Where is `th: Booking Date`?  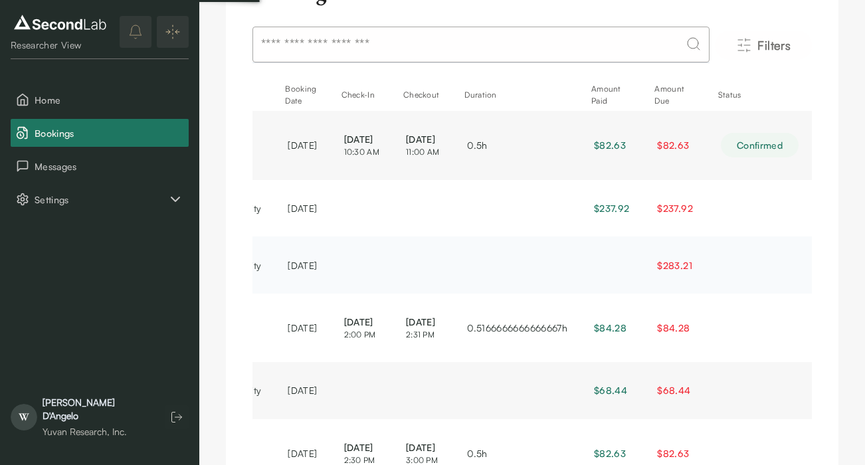
th: Booking Date is located at coordinates (302, 95).